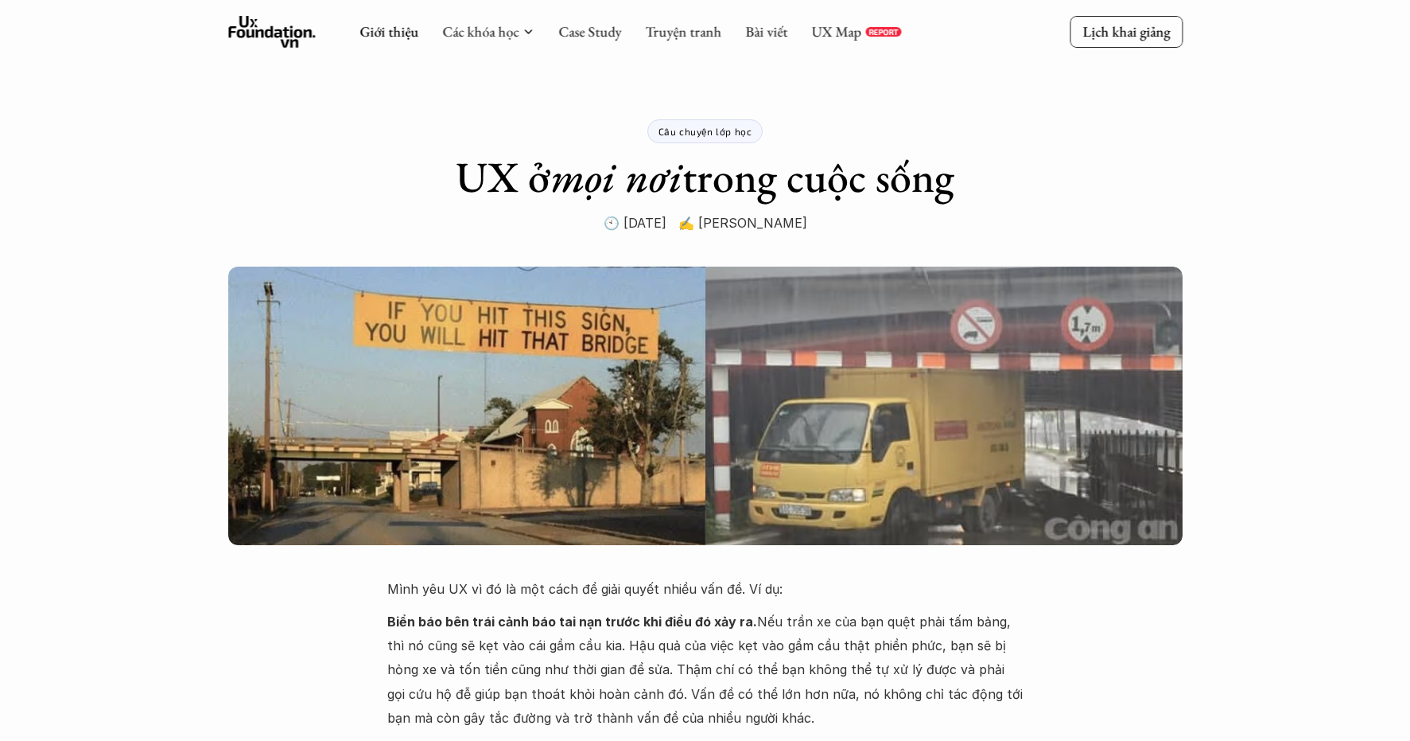  What do you see at coordinates (766, 31) in the screenshot?
I see `a: Bài viết` at bounding box center [766, 31].